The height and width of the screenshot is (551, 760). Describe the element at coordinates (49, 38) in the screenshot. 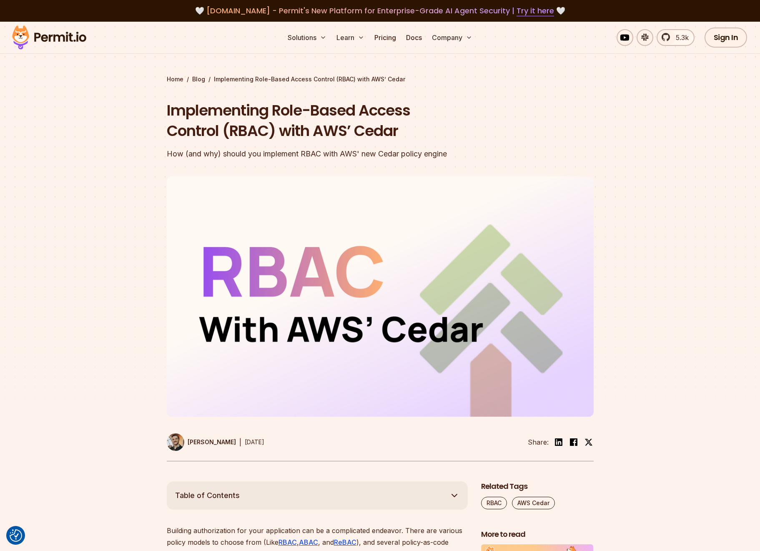

I see `img: Permit logo` at that location.